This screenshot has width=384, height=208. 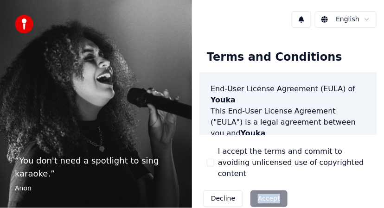 I want to click on button: Decline, so click(x=223, y=199).